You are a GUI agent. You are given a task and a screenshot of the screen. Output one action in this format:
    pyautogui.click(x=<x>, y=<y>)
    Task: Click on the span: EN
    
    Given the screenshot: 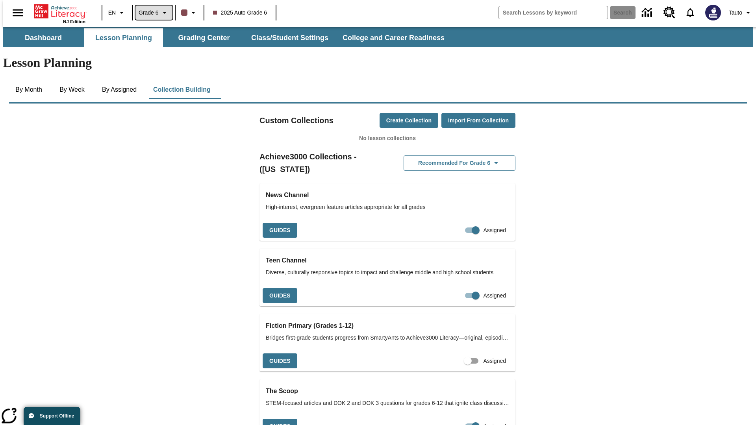 What is the action you would take?
    pyautogui.click(x=112, y=13)
    